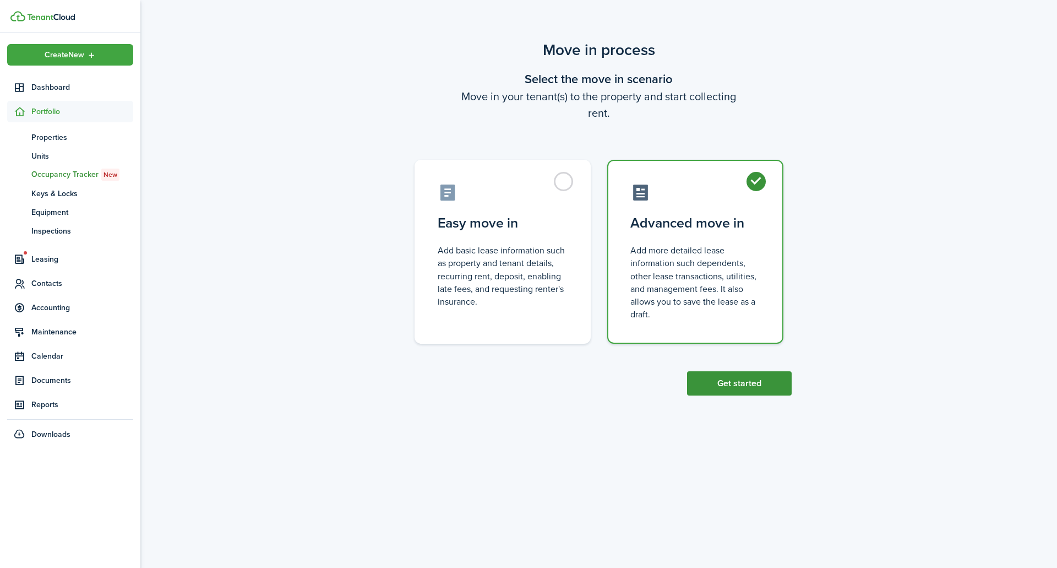 This screenshot has height=568, width=1057. What do you see at coordinates (696, 282) in the screenshot?
I see `control-radio-card-description: Add more detailed lease information such dependents, other lease transactions, utilities, and man...` at bounding box center [696, 282].